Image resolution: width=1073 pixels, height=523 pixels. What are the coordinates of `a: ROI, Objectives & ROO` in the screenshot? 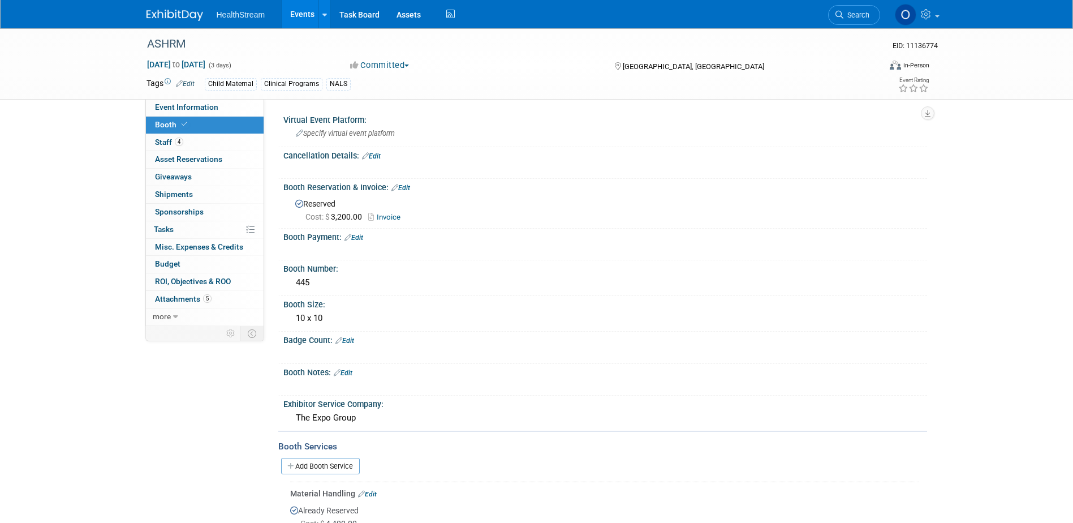 It's located at (205, 282).